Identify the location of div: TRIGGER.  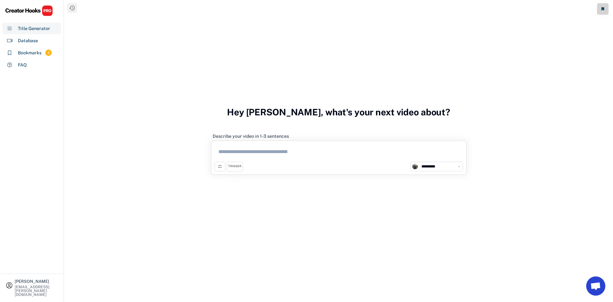
(235, 166).